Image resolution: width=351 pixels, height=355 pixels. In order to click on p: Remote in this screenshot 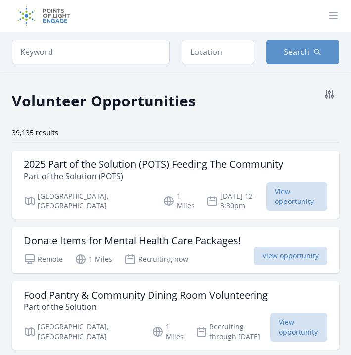, I will do `click(43, 259)`.